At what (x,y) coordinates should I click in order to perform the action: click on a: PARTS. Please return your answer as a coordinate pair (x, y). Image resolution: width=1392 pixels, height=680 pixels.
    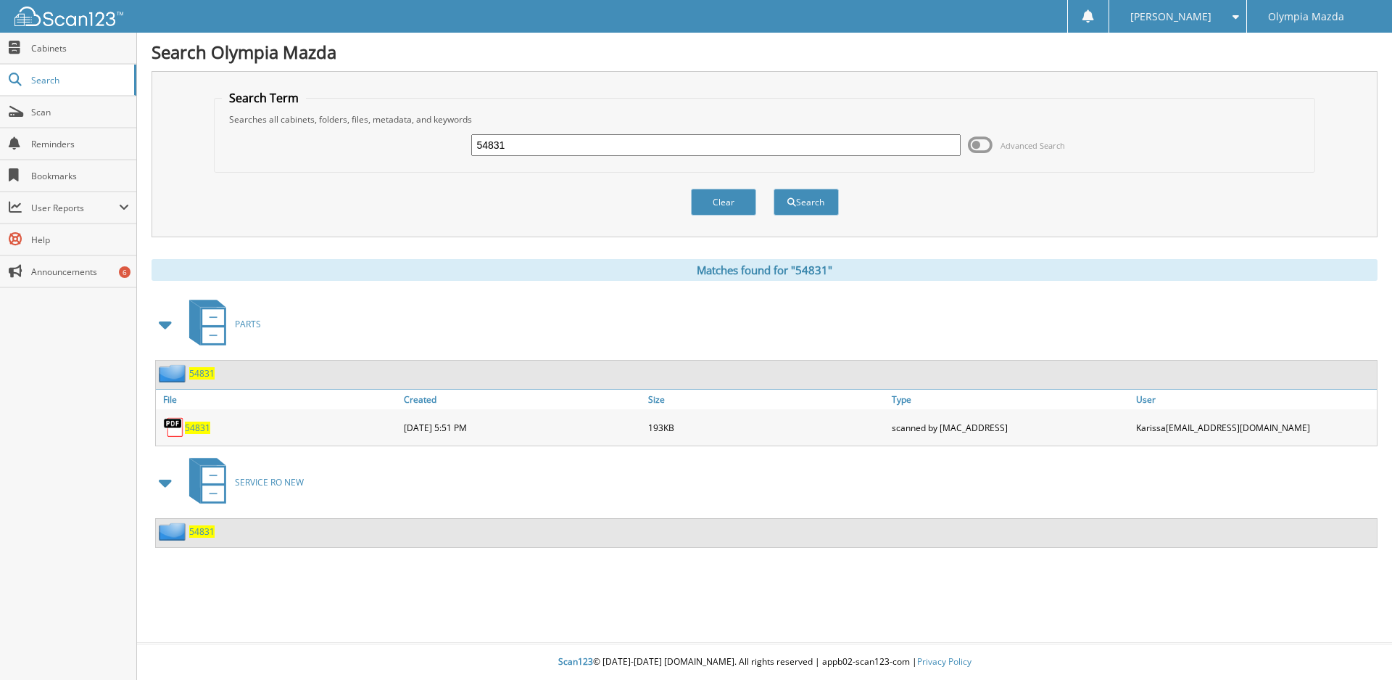
    Looking at the image, I should click on (220, 323).